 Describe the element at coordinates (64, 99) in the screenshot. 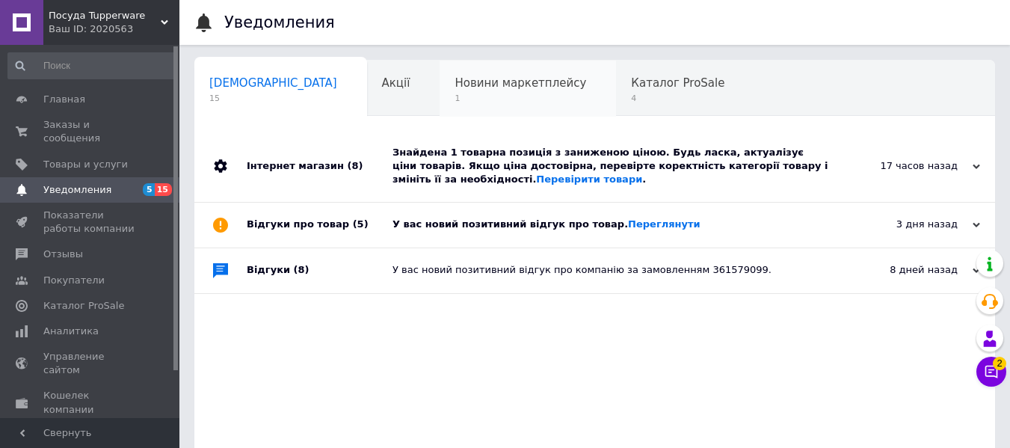

I see `span: Главная` at that location.